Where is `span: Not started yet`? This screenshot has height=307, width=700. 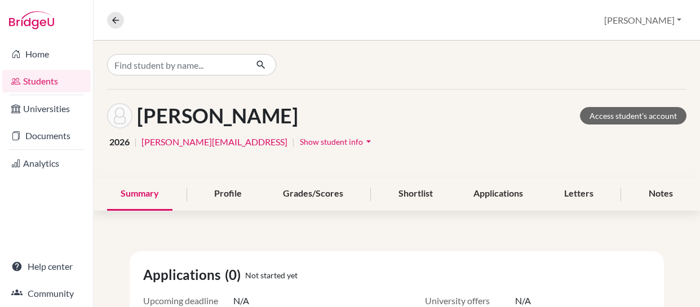
span: Not started yet is located at coordinates (271, 275).